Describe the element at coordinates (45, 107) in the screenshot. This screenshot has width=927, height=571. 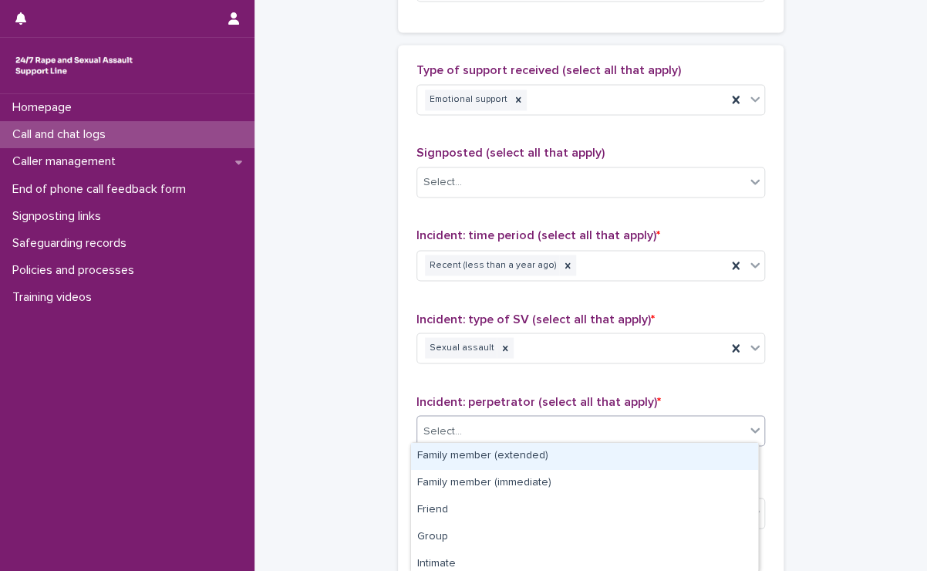
I see `p: Homepage` at that location.